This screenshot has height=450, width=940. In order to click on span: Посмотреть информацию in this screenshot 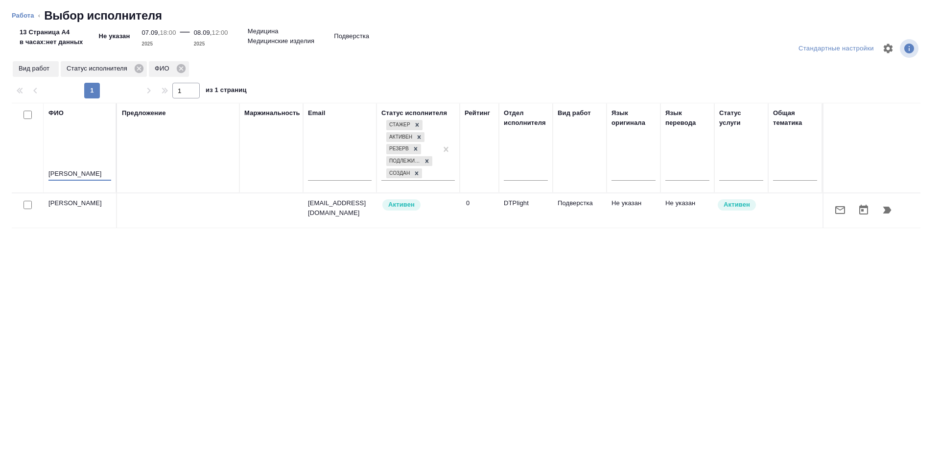, I will do `click(910, 48)`.